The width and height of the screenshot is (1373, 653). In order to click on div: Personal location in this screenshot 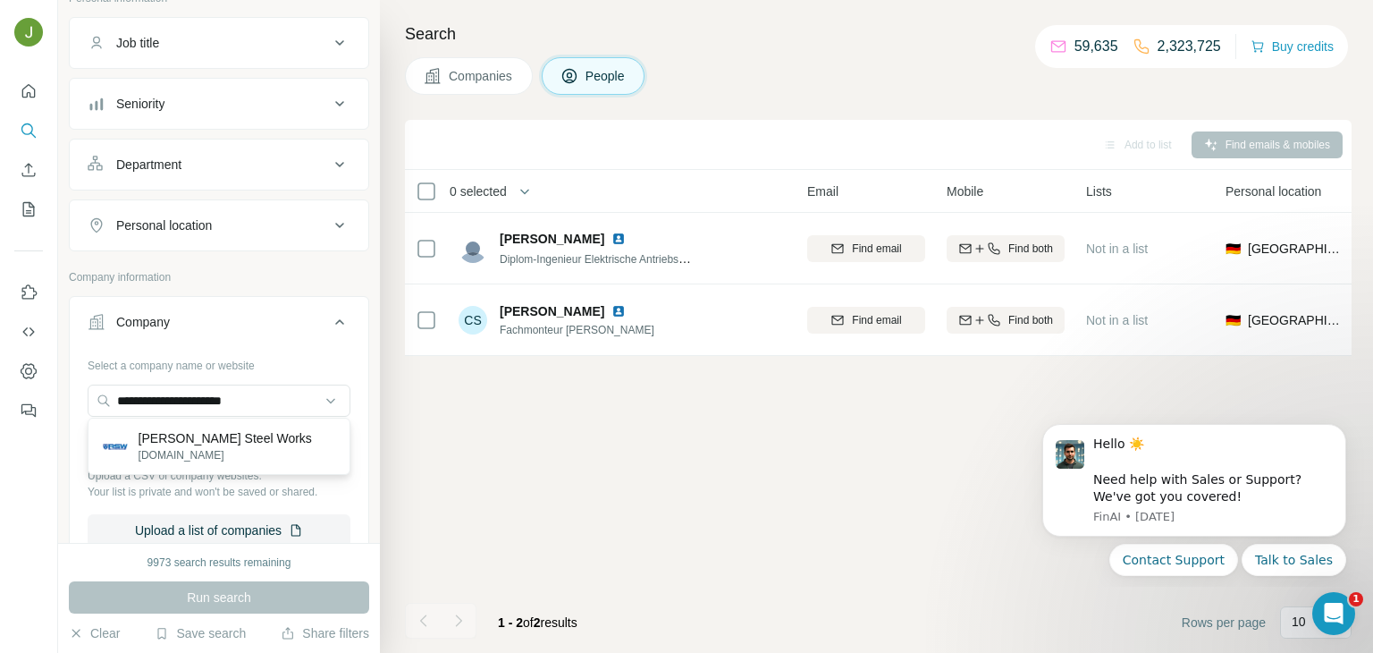, I will do `click(164, 225)`.